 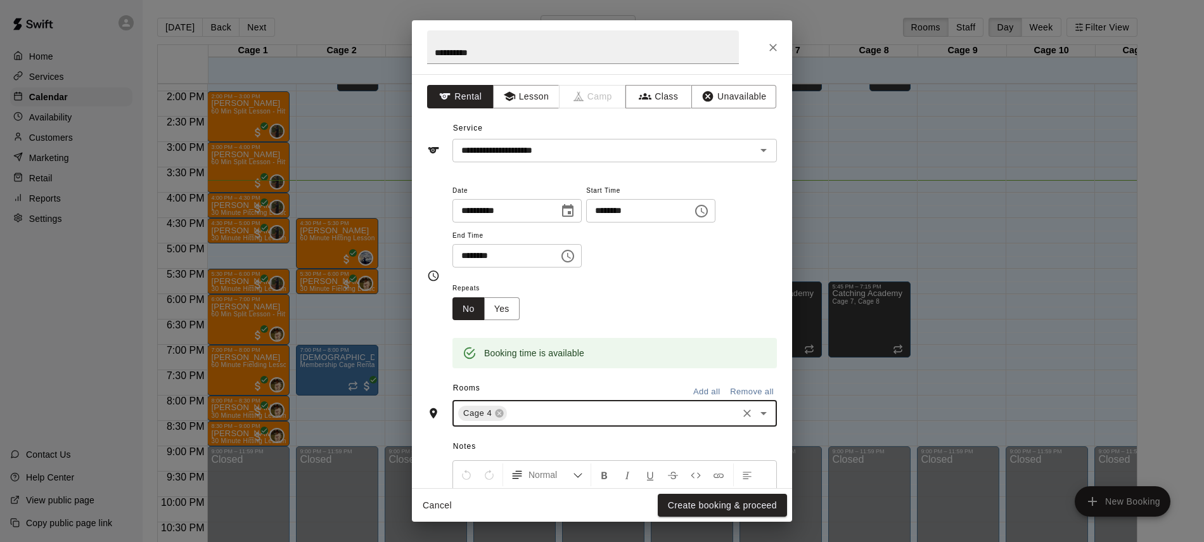 I want to click on button: Format Bold, so click(x=605, y=475).